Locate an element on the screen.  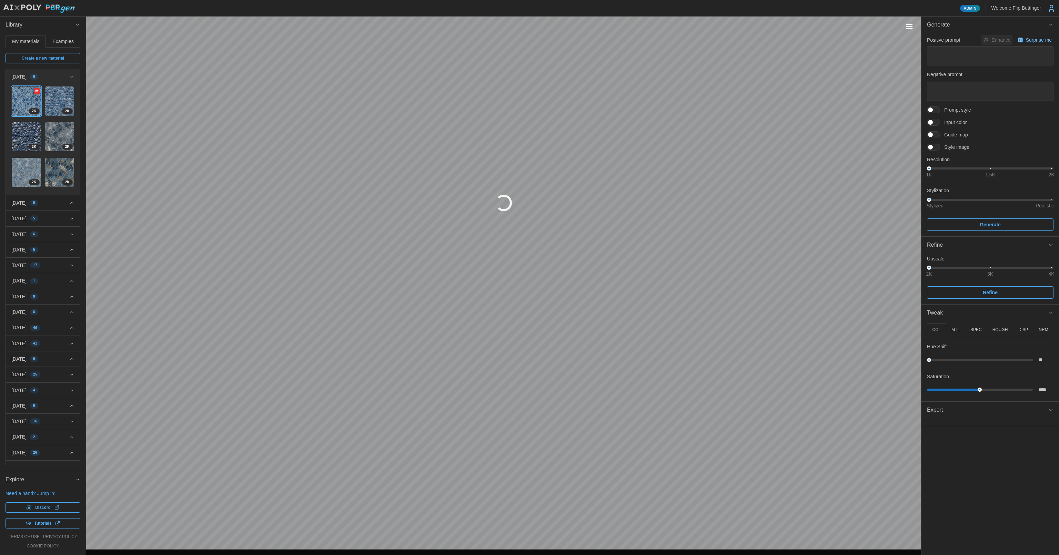
img: NZfnFf7dkKrnhHNopTs6 is located at coordinates (26, 101).